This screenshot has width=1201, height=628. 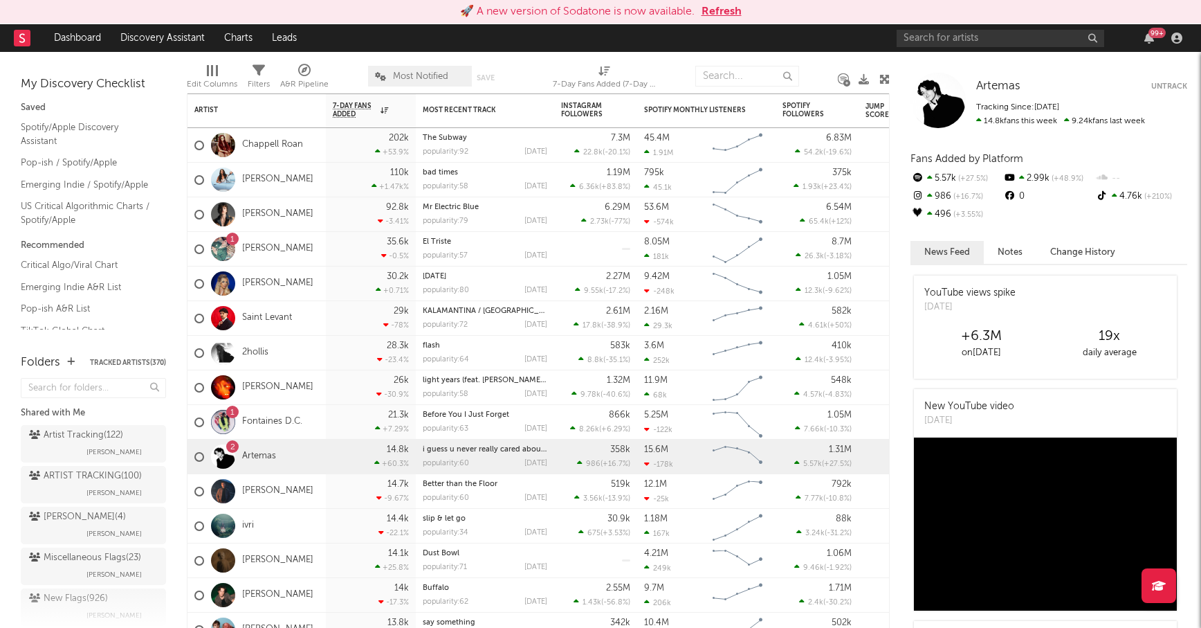 What do you see at coordinates (814, 291) in the screenshot?
I see `span: 12.3k` at bounding box center [814, 291].